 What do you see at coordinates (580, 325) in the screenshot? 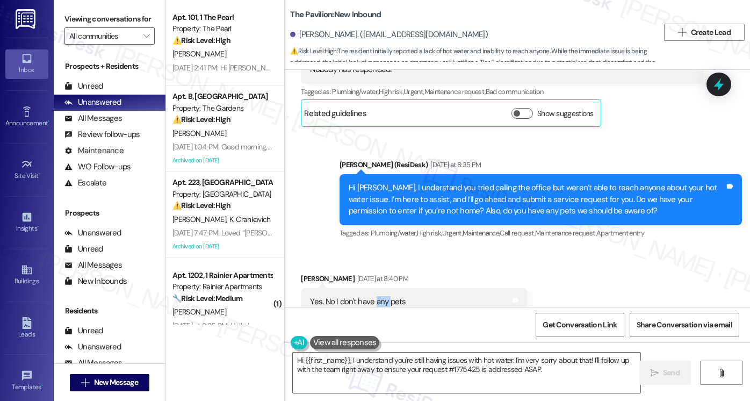
I see `span: Get Conversation Link` at bounding box center [580, 325].